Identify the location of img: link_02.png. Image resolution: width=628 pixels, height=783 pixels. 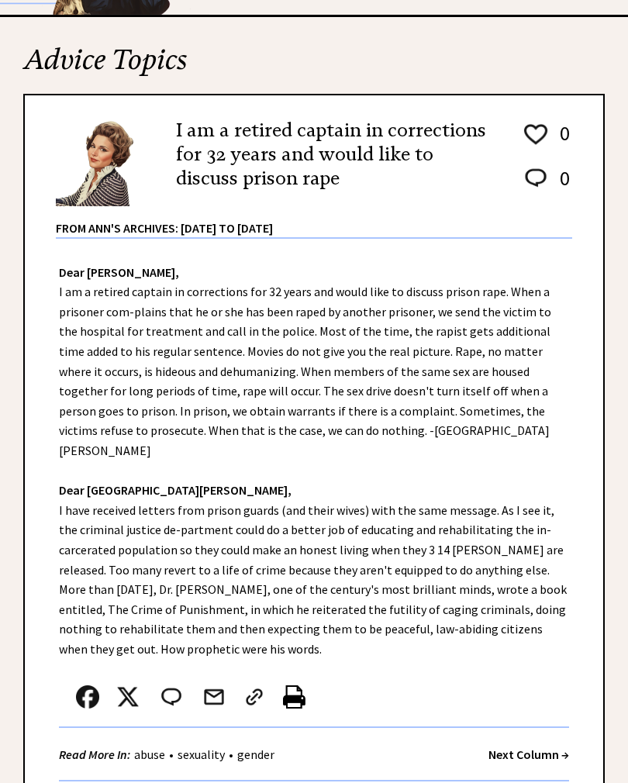
(254, 697).